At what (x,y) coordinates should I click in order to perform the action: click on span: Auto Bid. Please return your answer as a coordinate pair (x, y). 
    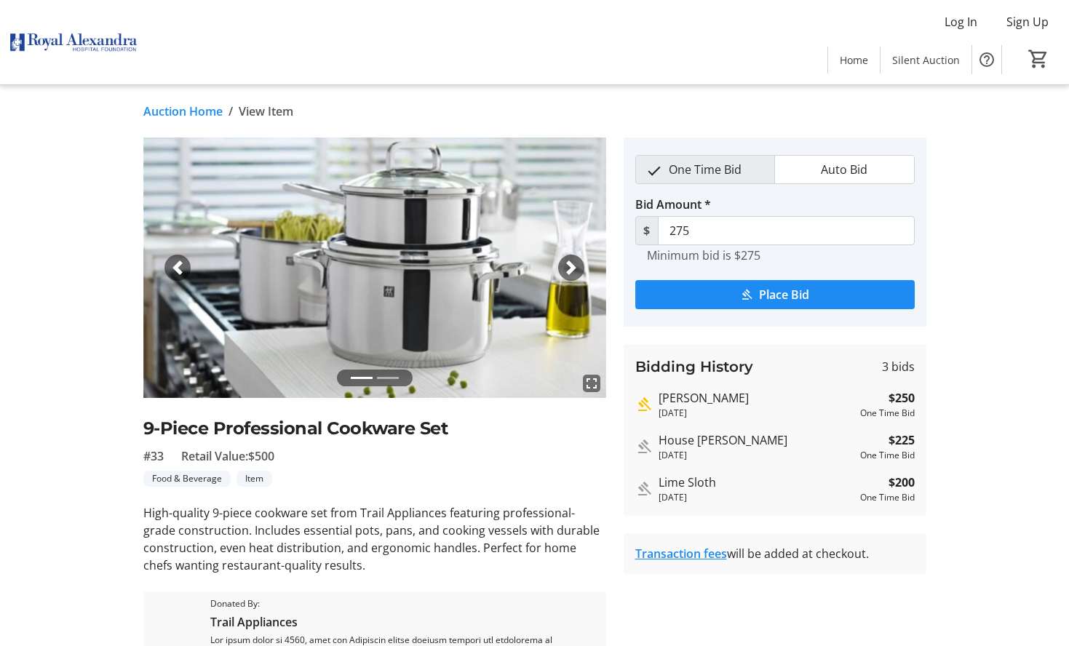
    Looking at the image, I should click on (844, 170).